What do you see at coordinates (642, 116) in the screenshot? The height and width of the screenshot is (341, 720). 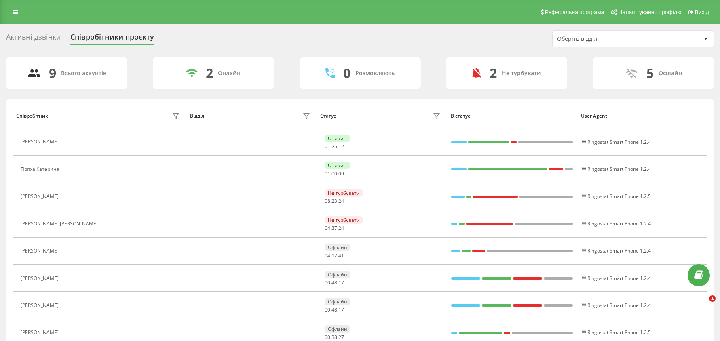 I see `div: User Agent` at bounding box center [642, 116].